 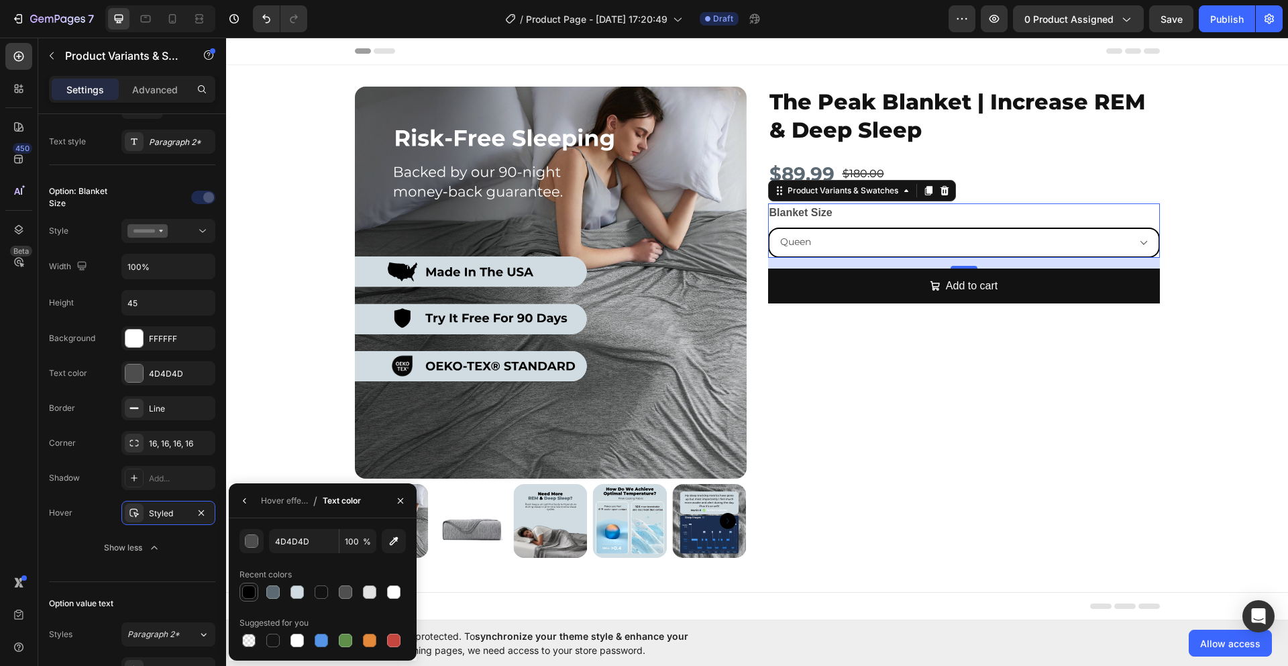 I want to click on div: Height, so click(x=61, y=303).